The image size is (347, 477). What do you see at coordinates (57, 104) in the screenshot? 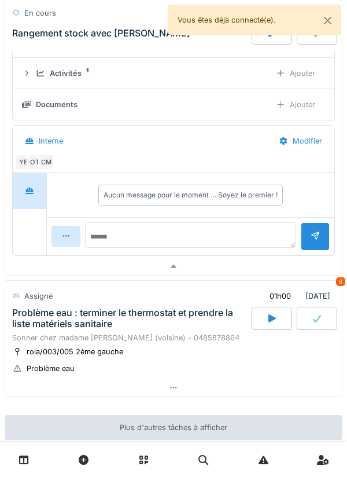
I see `div: Documents` at bounding box center [57, 104].